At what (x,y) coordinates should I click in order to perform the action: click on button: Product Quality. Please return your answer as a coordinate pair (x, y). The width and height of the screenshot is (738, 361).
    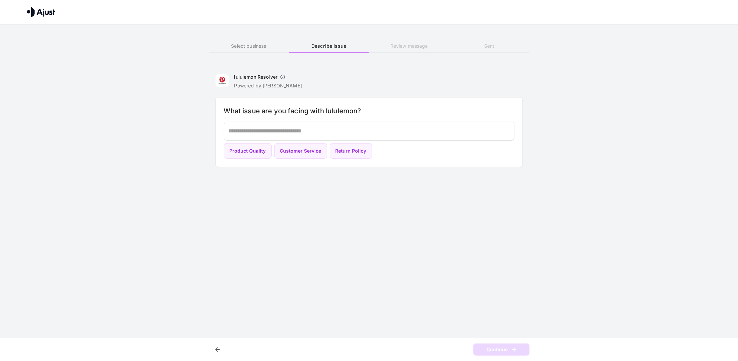
    Looking at the image, I should click on (248, 151).